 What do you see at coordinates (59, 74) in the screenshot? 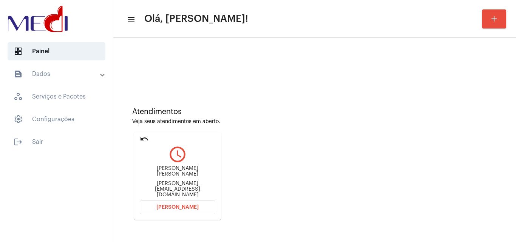
I see `mat-expansion-panel-header: sidenav iconDados` at bounding box center [59, 74].